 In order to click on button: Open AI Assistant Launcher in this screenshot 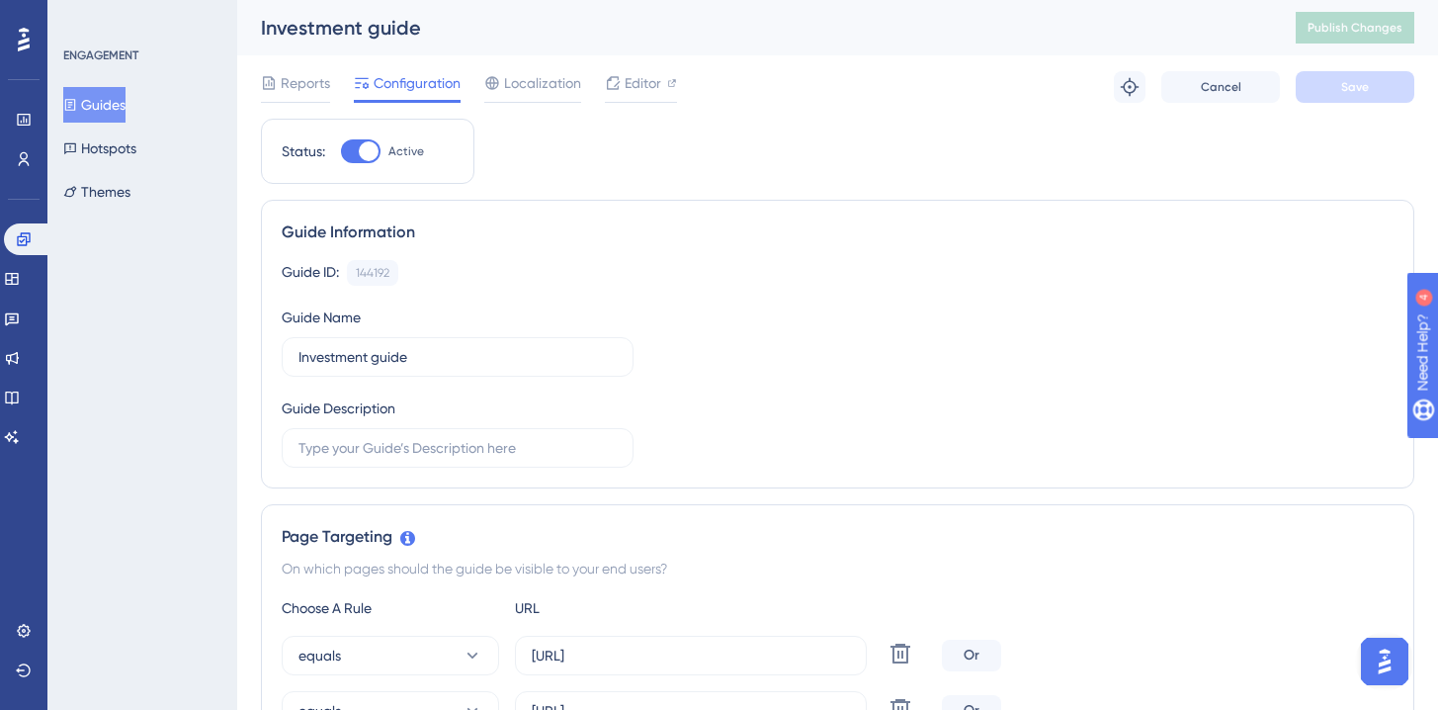, I will do `click(30, 30)`.